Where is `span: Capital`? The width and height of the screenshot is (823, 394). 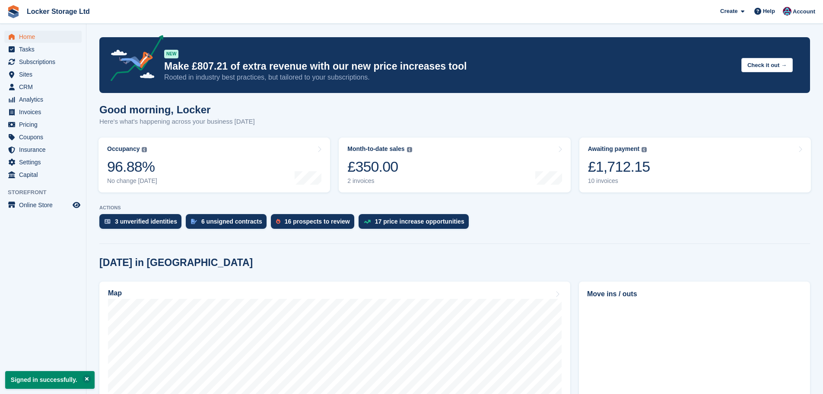 span: Capital is located at coordinates (45, 175).